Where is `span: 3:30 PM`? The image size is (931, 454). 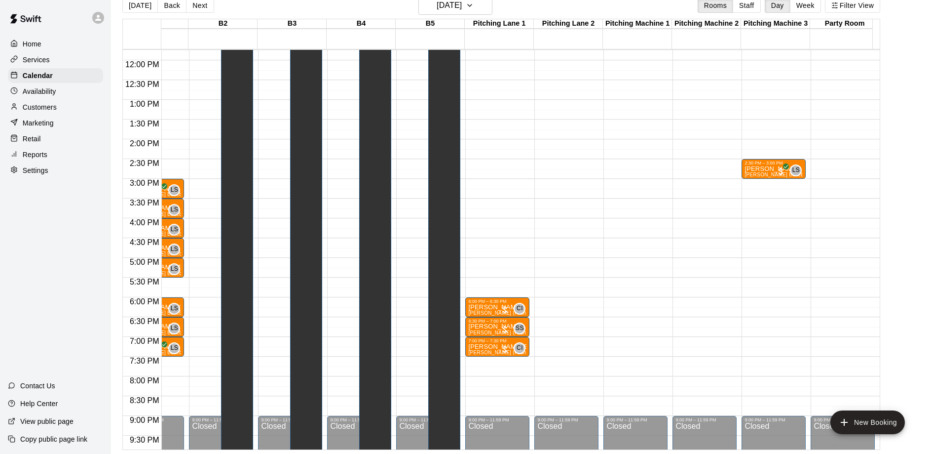
span: 3:30 PM is located at coordinates (145, 202).